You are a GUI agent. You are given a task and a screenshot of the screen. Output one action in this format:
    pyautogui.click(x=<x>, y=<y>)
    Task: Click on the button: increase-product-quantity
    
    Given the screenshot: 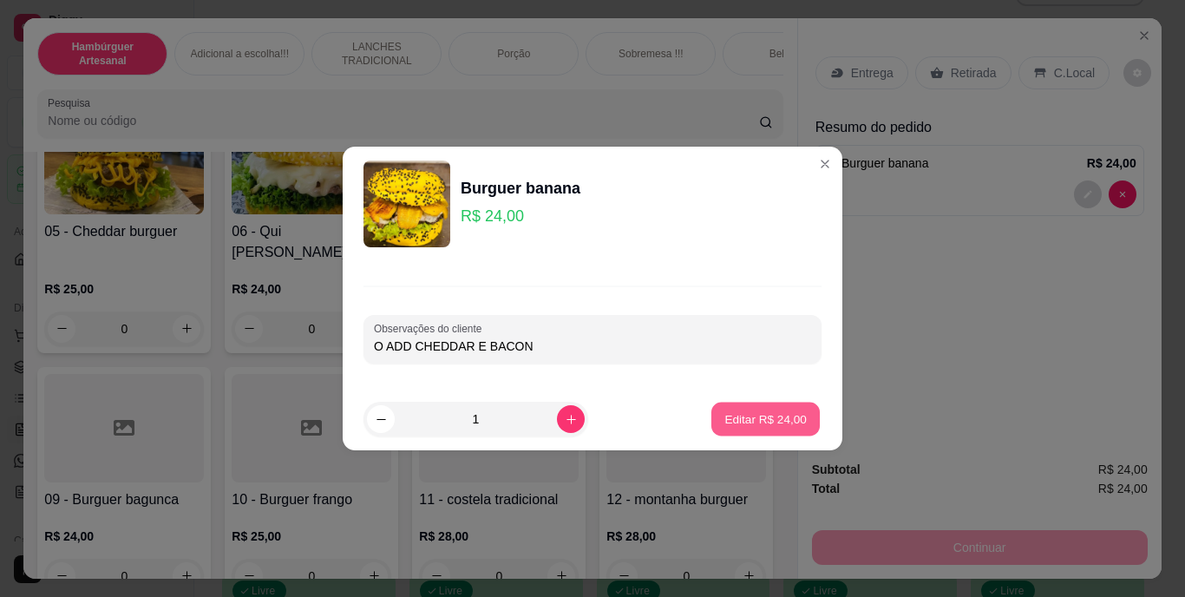 What is the action you would take?
    pyautogui.click(x=571, y=419)
    